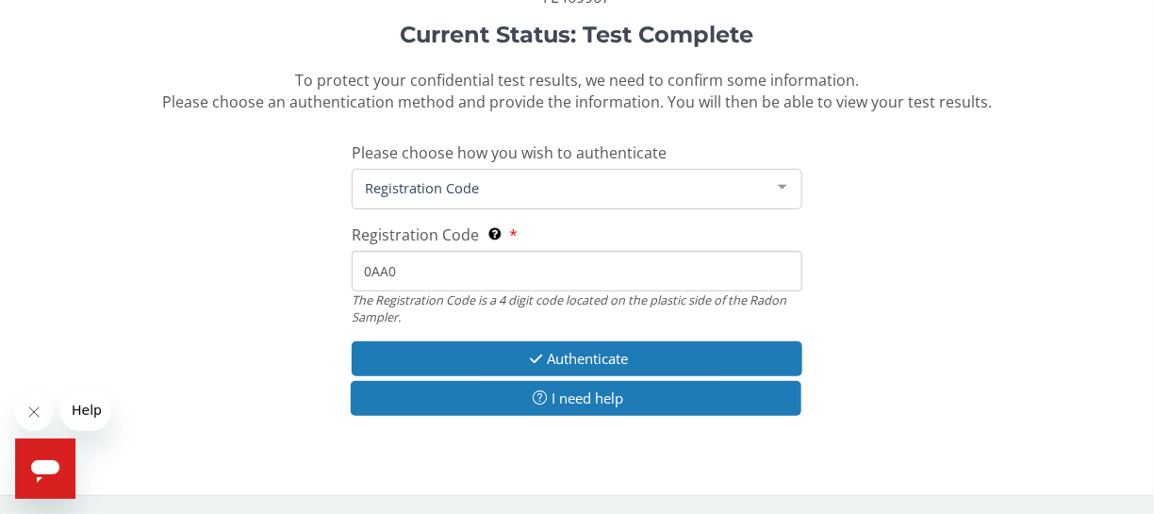 This screenshot has height=514, width=1154. I want to click on span: Please choose how you wish to authenticate, so click(509, 153).